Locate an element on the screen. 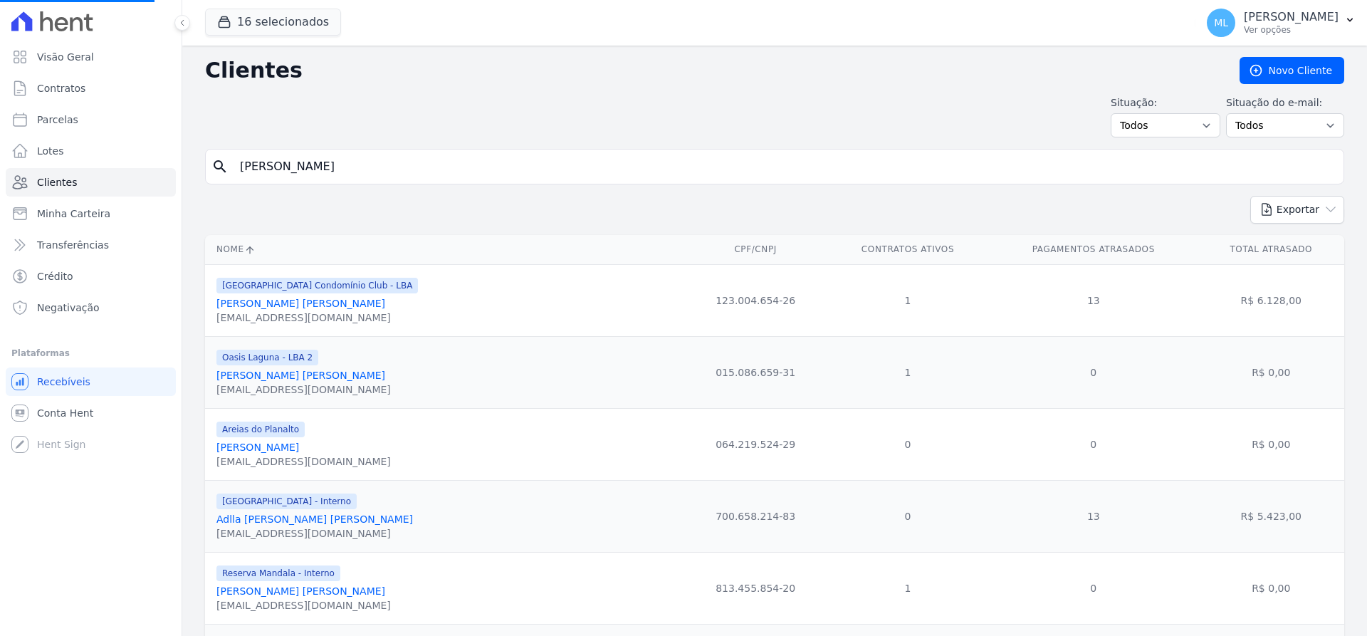 Image resolution: width=1367 pixels, height=636 pixels. a: Novo Cliente is located at coordinates (1292, 70).